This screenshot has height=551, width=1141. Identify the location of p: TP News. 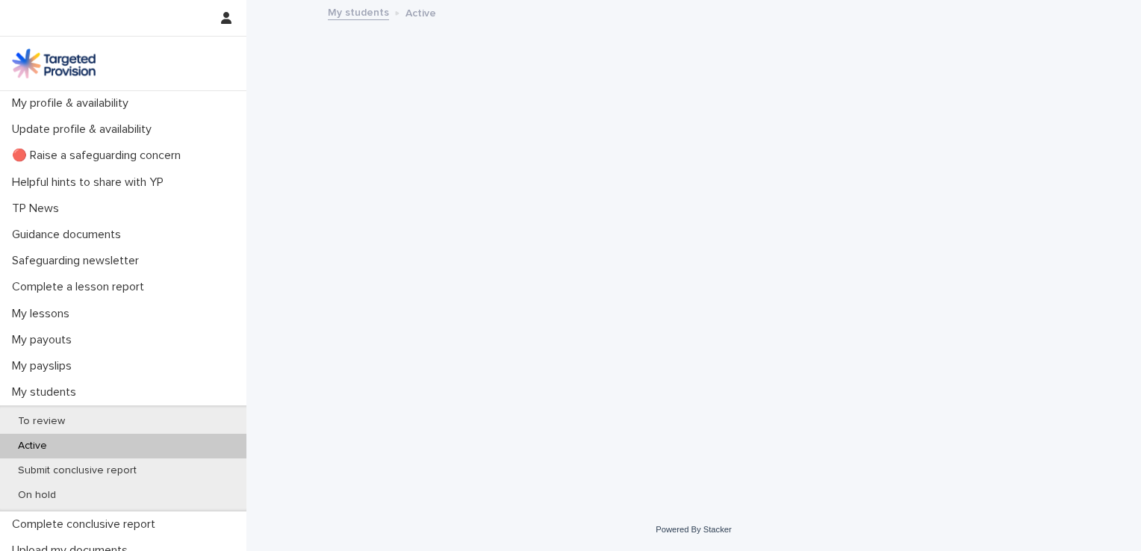
(38, 208).